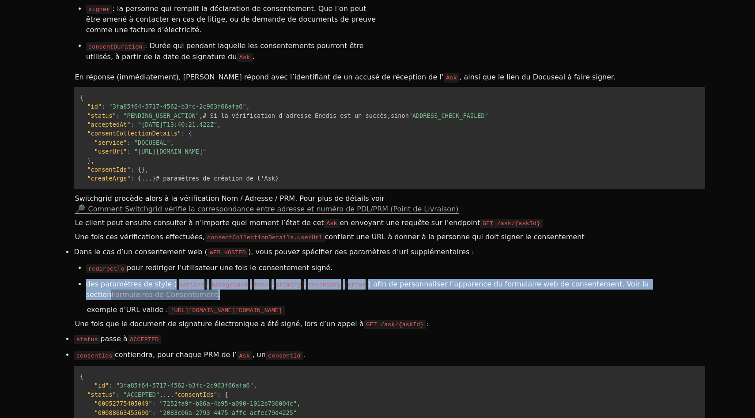 This screenshot has height=418, width=755. Describe the element at coordinates (229, 285) in the screenshot. I see `code: background` at that location.